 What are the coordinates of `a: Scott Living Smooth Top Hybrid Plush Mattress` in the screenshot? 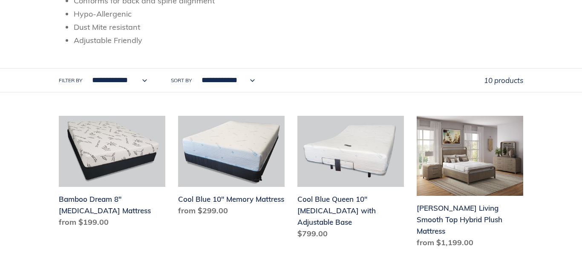 It's located at (470, 184).